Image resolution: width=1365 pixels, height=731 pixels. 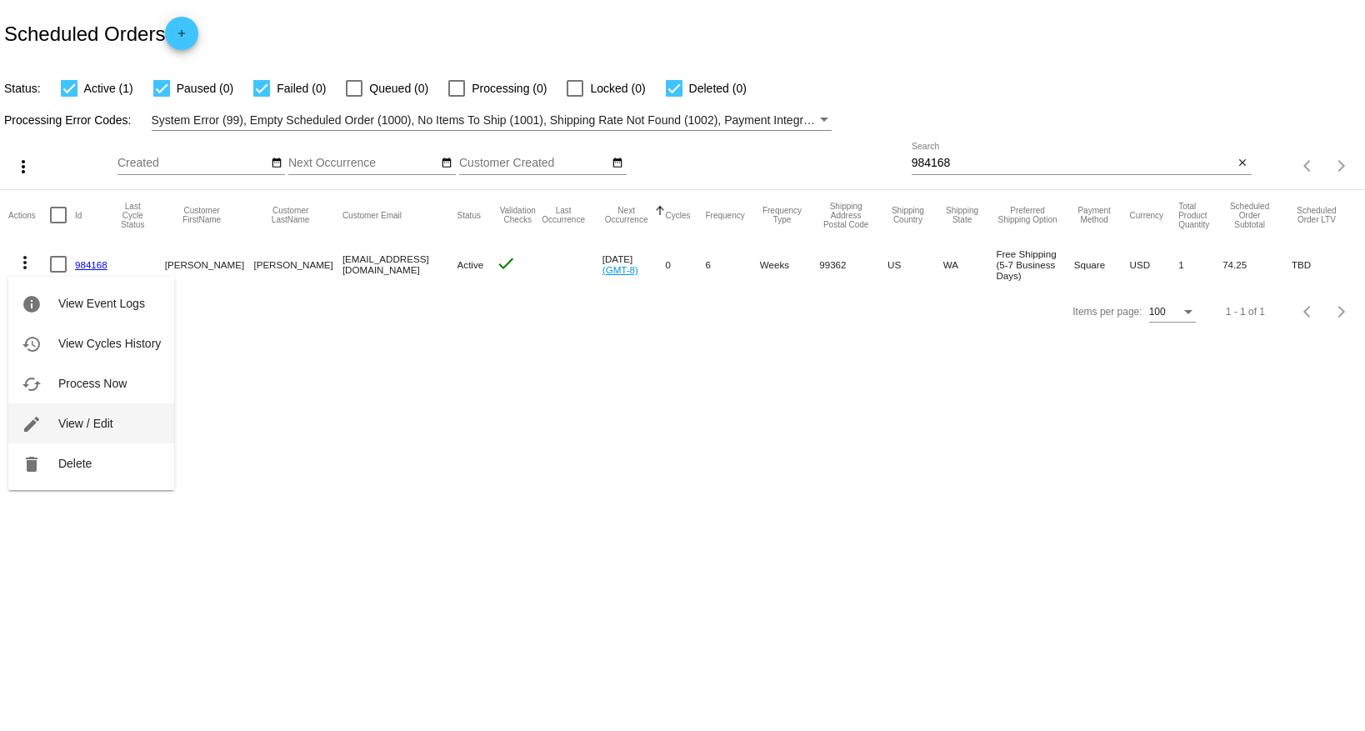 I want to click on span: Process Now, so click(x=93, y=383).